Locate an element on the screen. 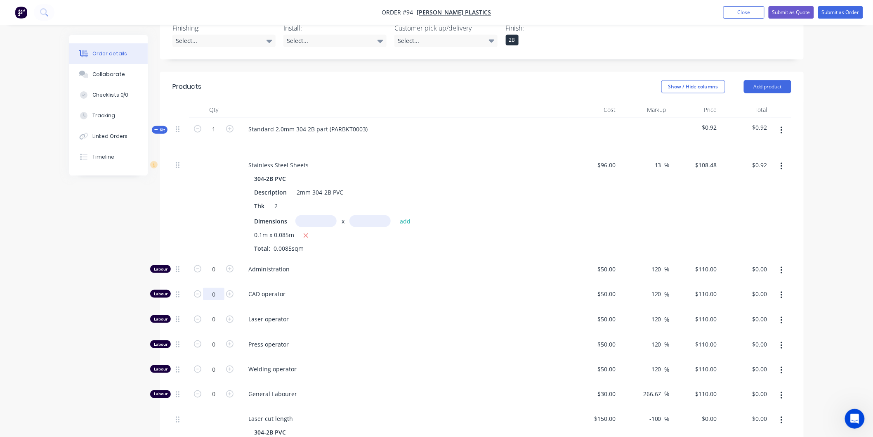  span: Order #94 - is located at coordinates (400, 12).